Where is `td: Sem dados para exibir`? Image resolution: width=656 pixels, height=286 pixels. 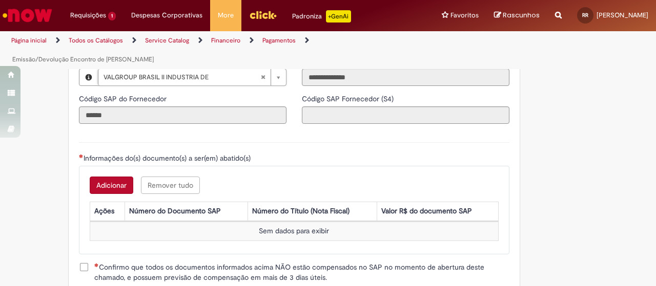 td: Sem dados para exibir is located at coordinates (294, 232).